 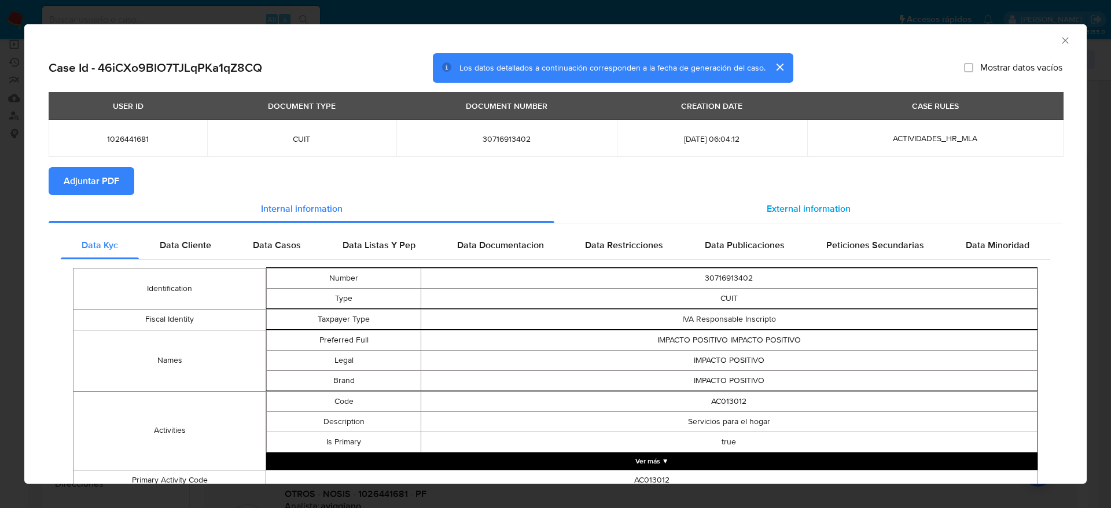 What do you see at coordinates (344, 360) in the screenshot?
I see `td: Legal` at bounding box center [344, 360].